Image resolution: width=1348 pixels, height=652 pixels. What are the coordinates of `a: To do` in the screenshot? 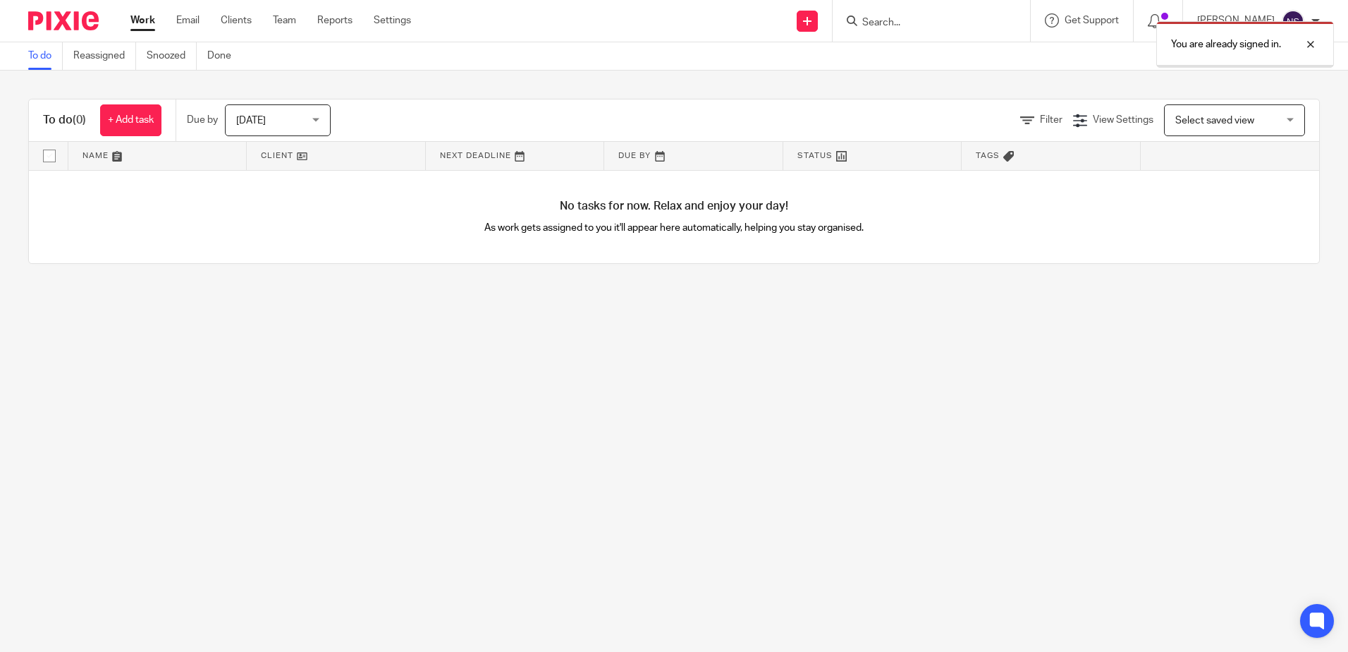 It's located at (45, 56).